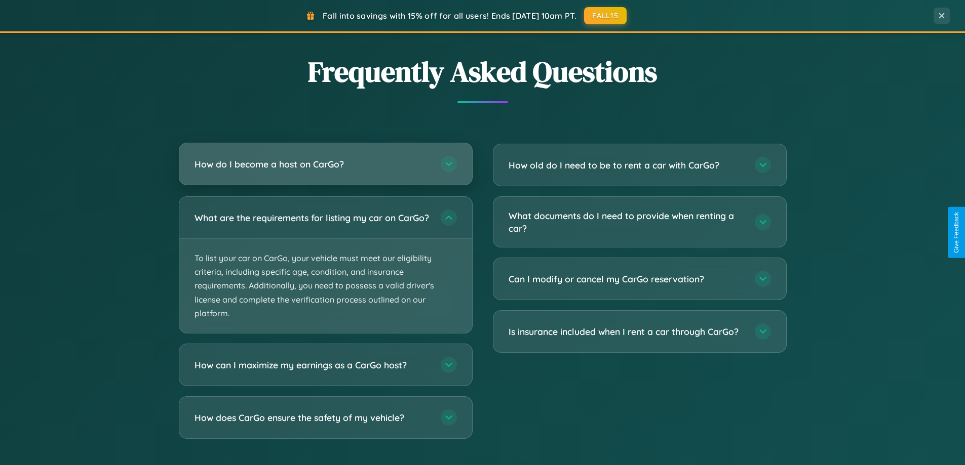 The width and height of the screenshot is (965, 465). I want to click on div: Give Feedback, so click(956, 232).